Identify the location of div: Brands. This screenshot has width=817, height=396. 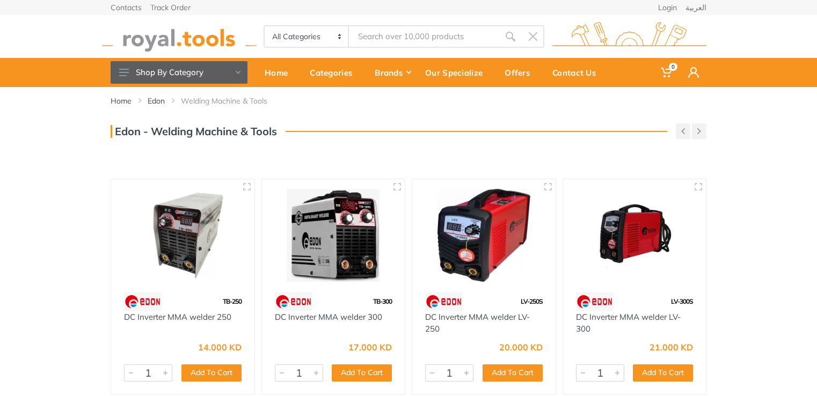
(392, 72).